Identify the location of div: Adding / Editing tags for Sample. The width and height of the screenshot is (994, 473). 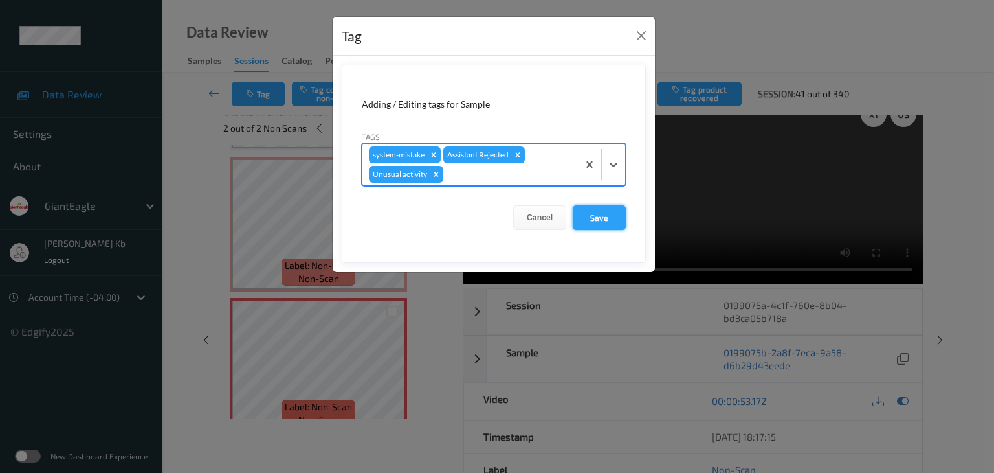
(494, 104).